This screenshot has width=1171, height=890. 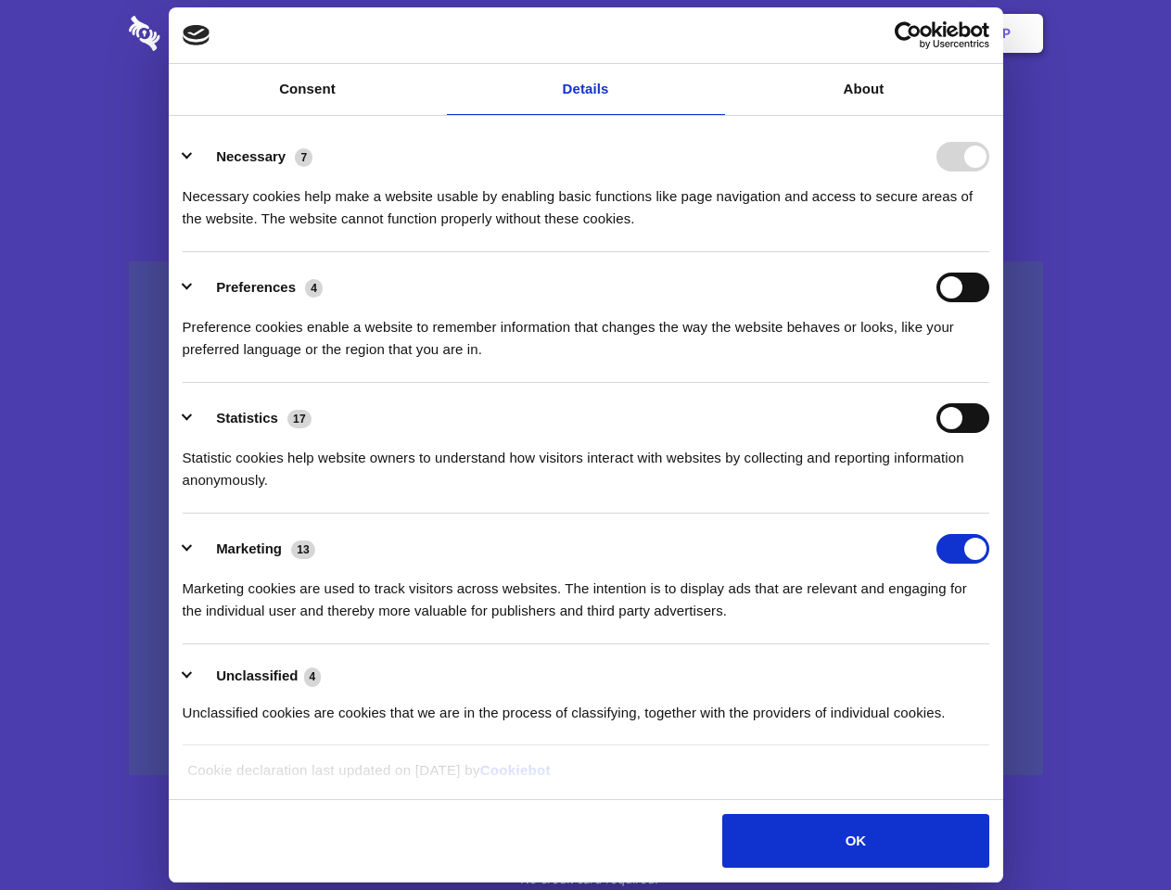 I want to click on label: Necessary, so click(x=250, y=156).